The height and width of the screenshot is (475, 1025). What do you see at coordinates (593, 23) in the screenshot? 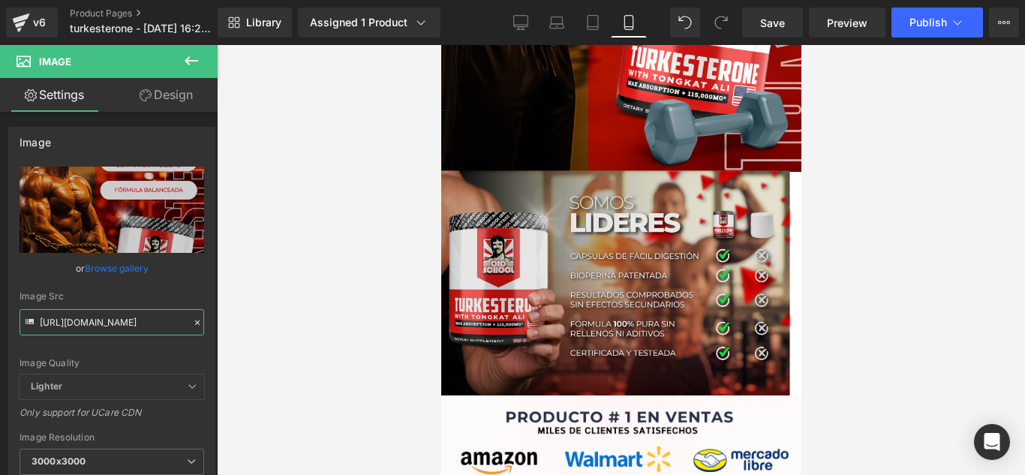
I see `a: Tablet` at bounding box center [593, 23].